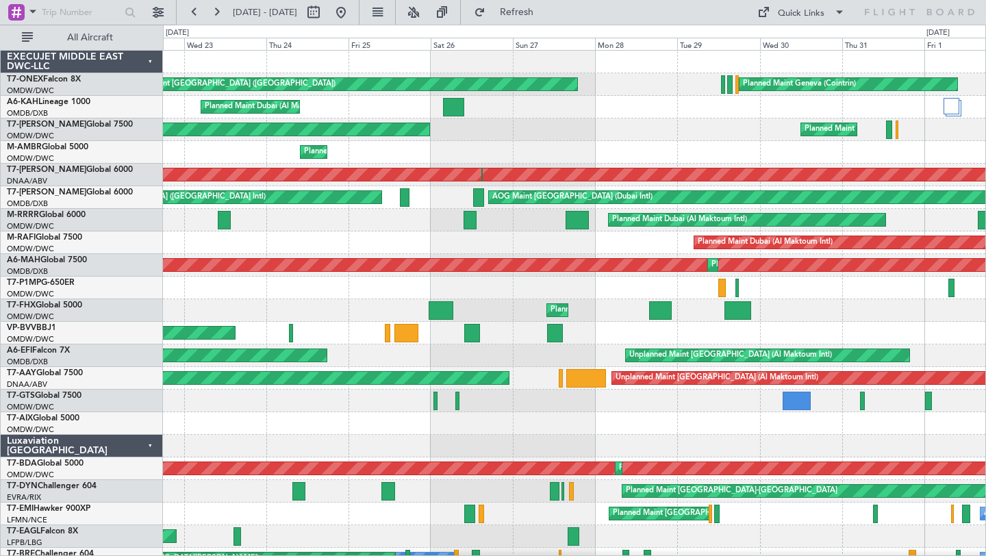 Image resolution: width=986 pixels, height=556 pixels. I want to click on a: M-RAFIGlobal 7500, so click(45, 238).